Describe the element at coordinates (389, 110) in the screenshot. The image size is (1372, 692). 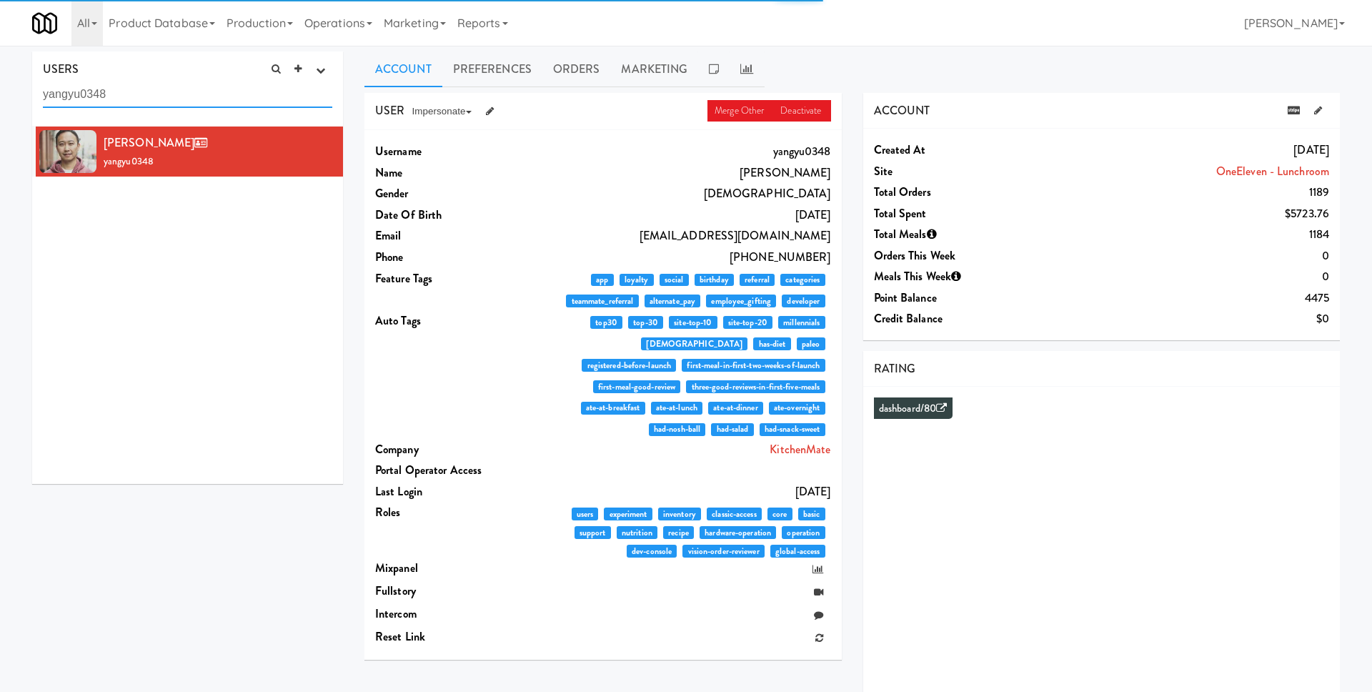
I see `span: USER` at that location.